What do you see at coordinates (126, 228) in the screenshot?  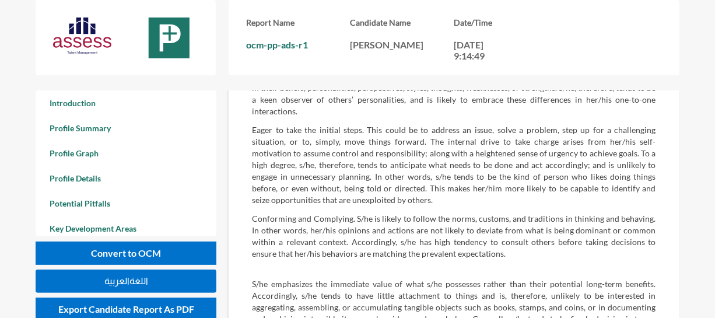 I see `a: Key Development Areas` at bounding box center [126, 228].